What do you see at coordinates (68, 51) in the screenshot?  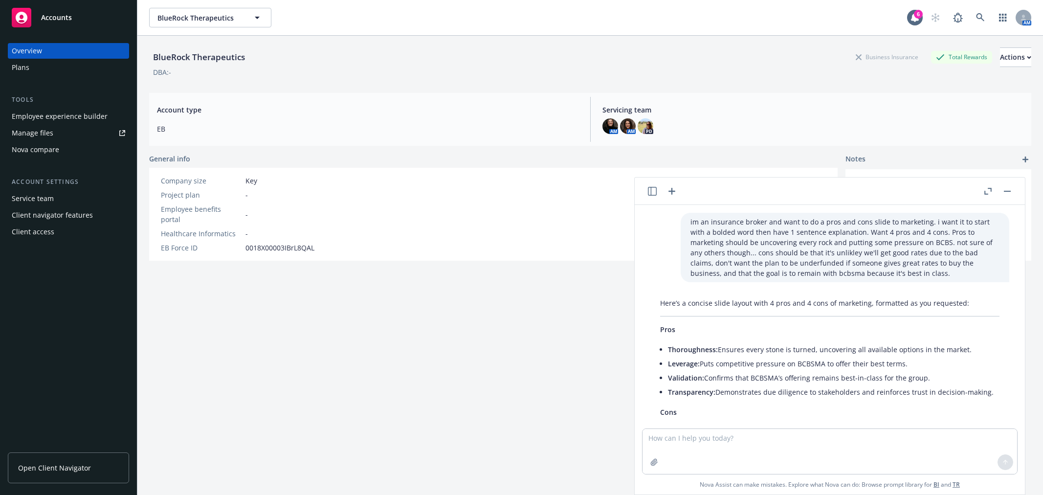 I see `a: Overview` at bounding box center [68, 51].